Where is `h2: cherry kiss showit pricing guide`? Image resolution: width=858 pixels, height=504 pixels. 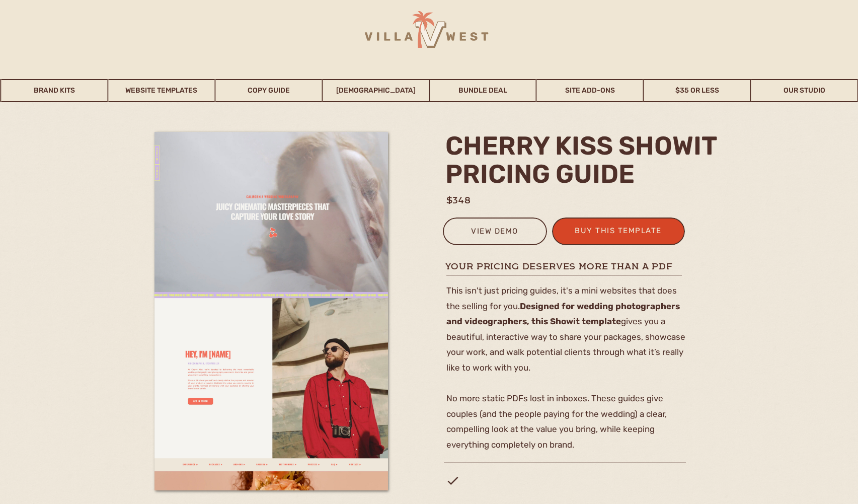 h2: cherry kiss showit pricing guide is located at coordinates (584, 158).